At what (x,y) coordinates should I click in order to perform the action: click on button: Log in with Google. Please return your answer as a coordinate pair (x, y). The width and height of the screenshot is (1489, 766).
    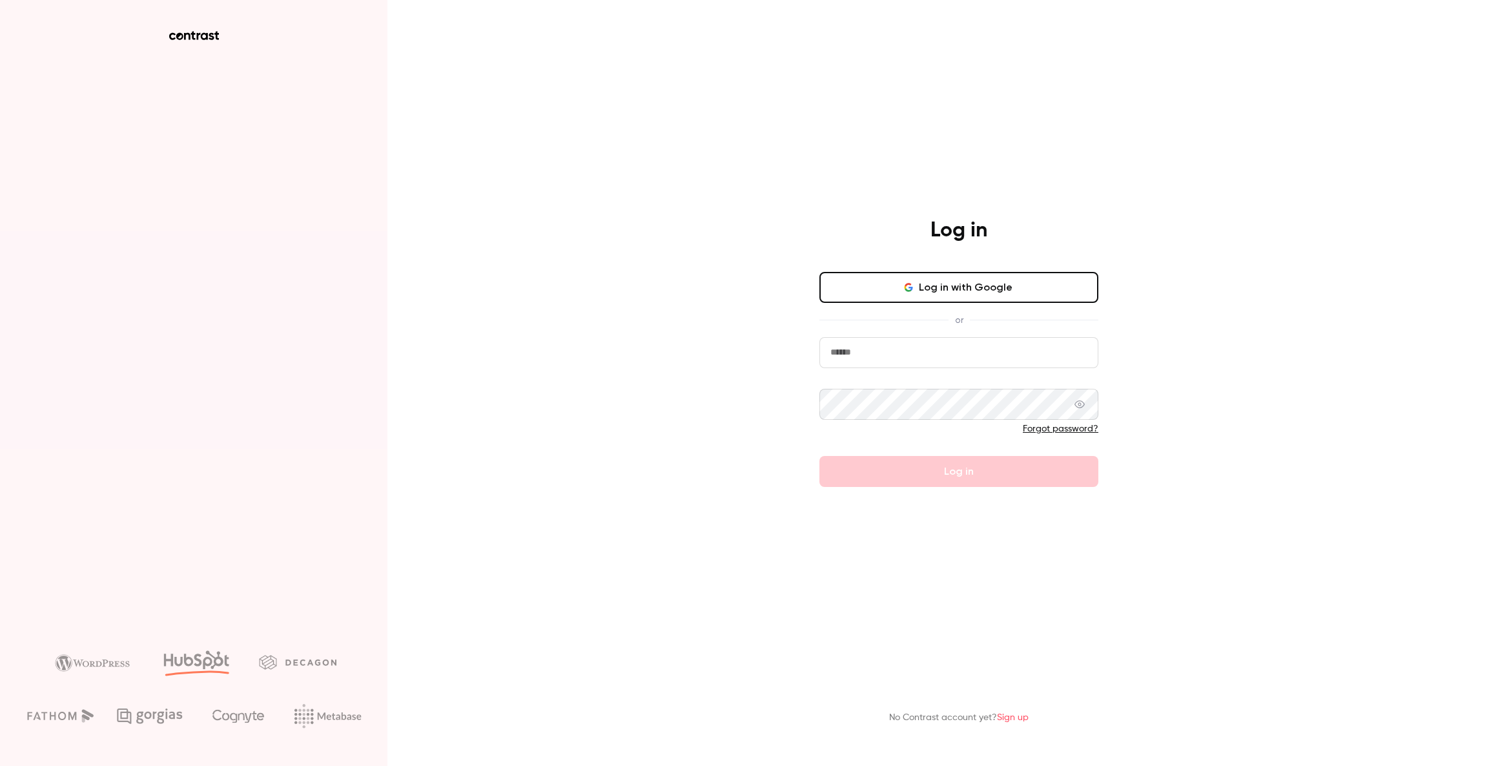
    Looking at the image, I should click on (959, 287).